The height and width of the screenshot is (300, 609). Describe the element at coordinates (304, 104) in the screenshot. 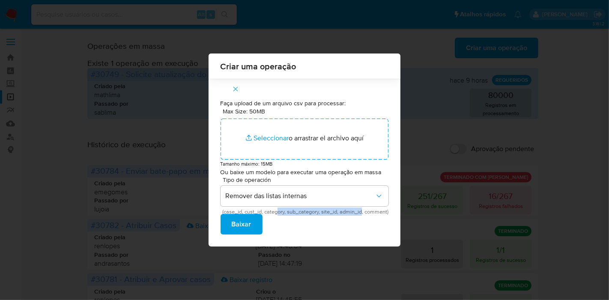

I see `p: Faça upload de um arquivo csv para processar:` at that location.